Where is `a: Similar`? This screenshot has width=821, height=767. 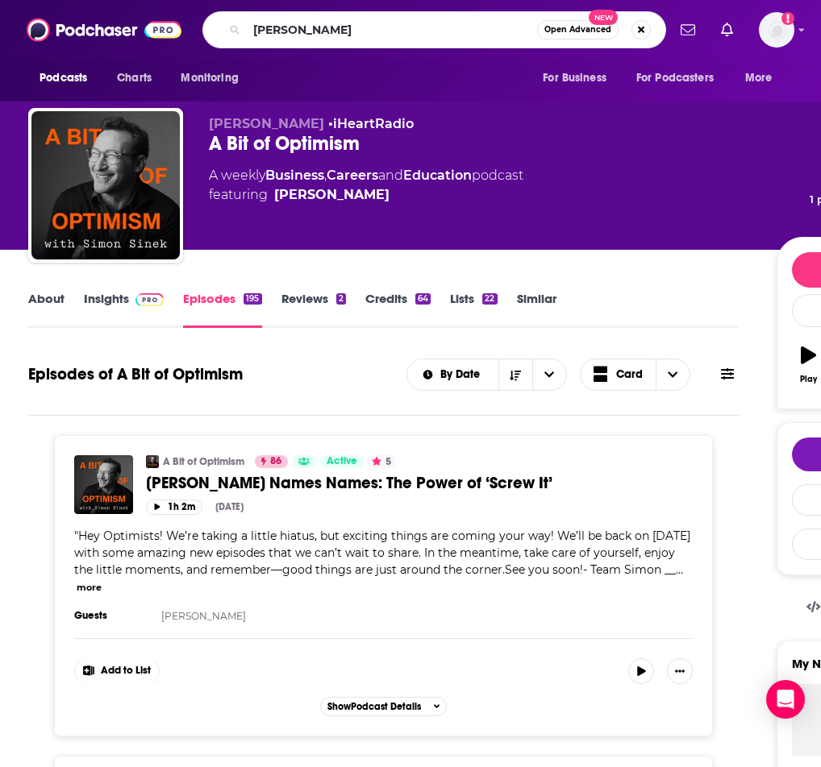 a: Similar is located at coordinates (536, 310).